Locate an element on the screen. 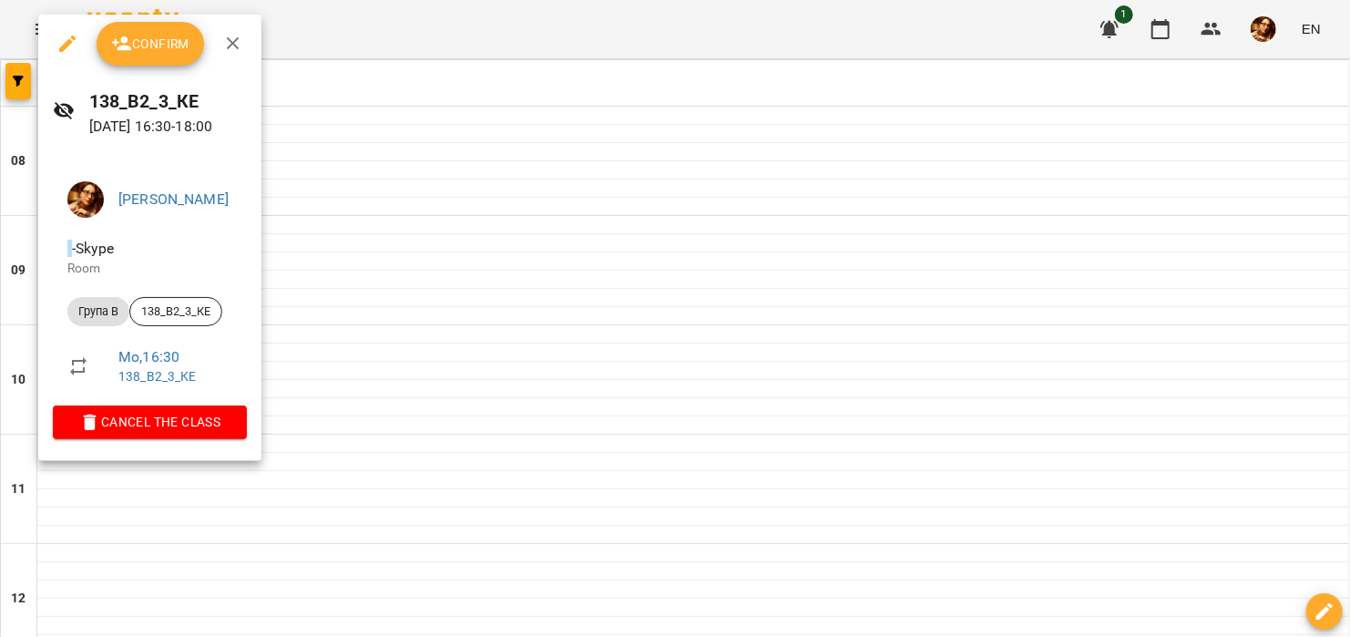  a: Mo , 16:30 is located at coordinates (148, 356).